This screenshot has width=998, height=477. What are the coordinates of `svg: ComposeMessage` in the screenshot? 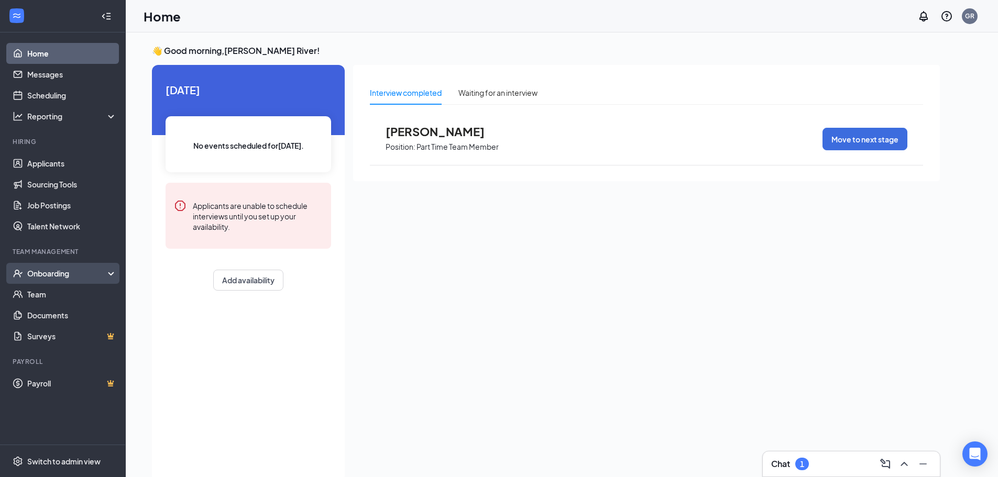 It's located at (886, 464).